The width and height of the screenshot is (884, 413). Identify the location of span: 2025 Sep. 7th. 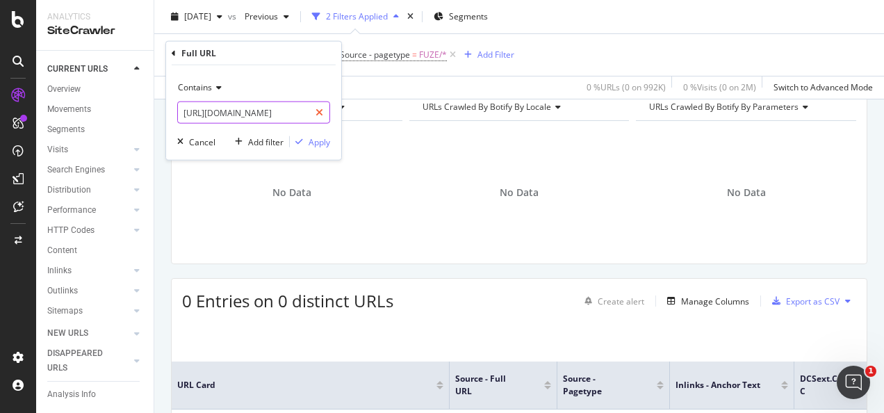
(197, 16).